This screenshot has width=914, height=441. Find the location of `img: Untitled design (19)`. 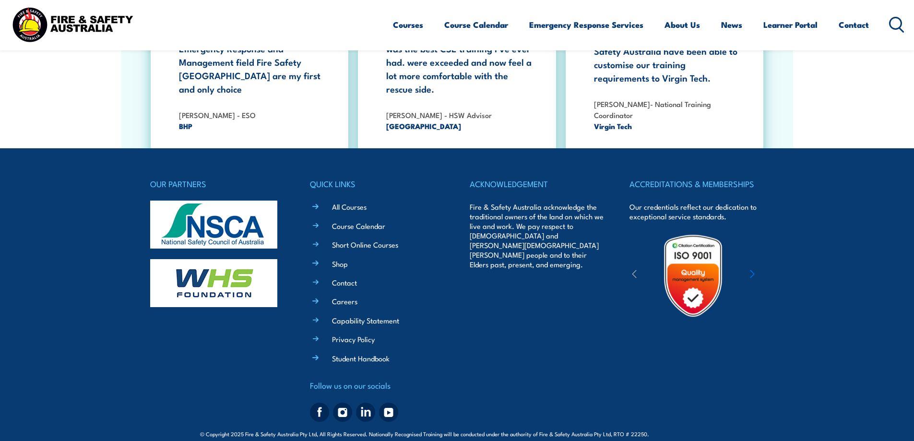

img: Untitled design (19) is located at coordinates (693, 275).